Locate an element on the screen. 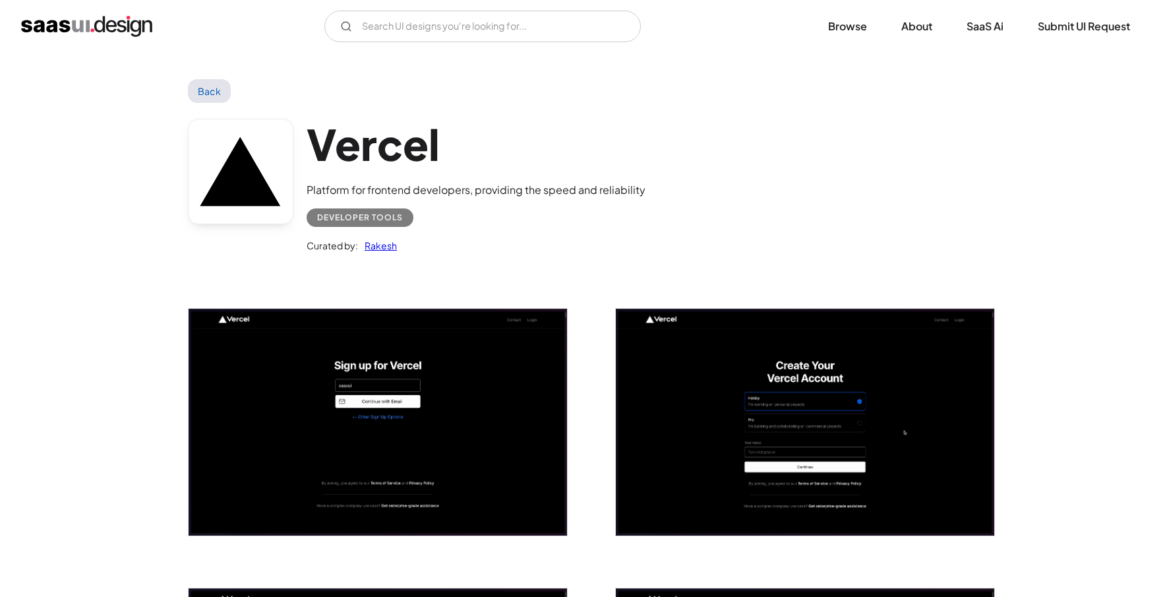 The height and width of the screenshot is (597, 1167). a: Rakesh is located at coordinates (377, 245).